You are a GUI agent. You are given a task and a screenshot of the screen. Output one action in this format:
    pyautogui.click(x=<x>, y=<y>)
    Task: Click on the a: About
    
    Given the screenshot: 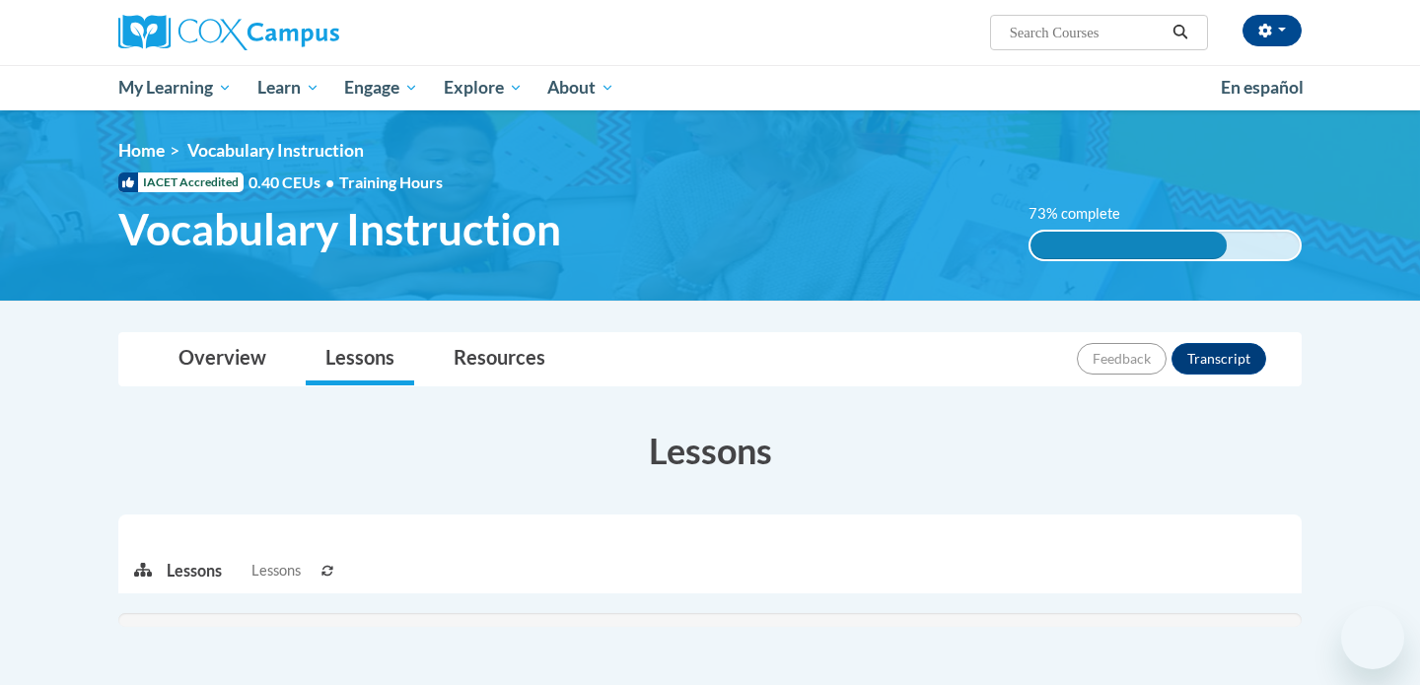 What is the action you would take?
    pyautogui.click(x=582, y=88)
    